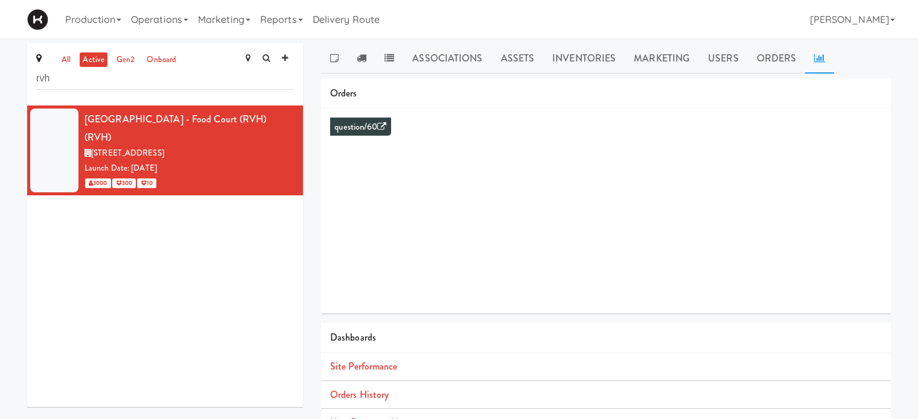  Describe the element at coordinates (447, 59) in the screenshot. I see `a: Associations` at that location.